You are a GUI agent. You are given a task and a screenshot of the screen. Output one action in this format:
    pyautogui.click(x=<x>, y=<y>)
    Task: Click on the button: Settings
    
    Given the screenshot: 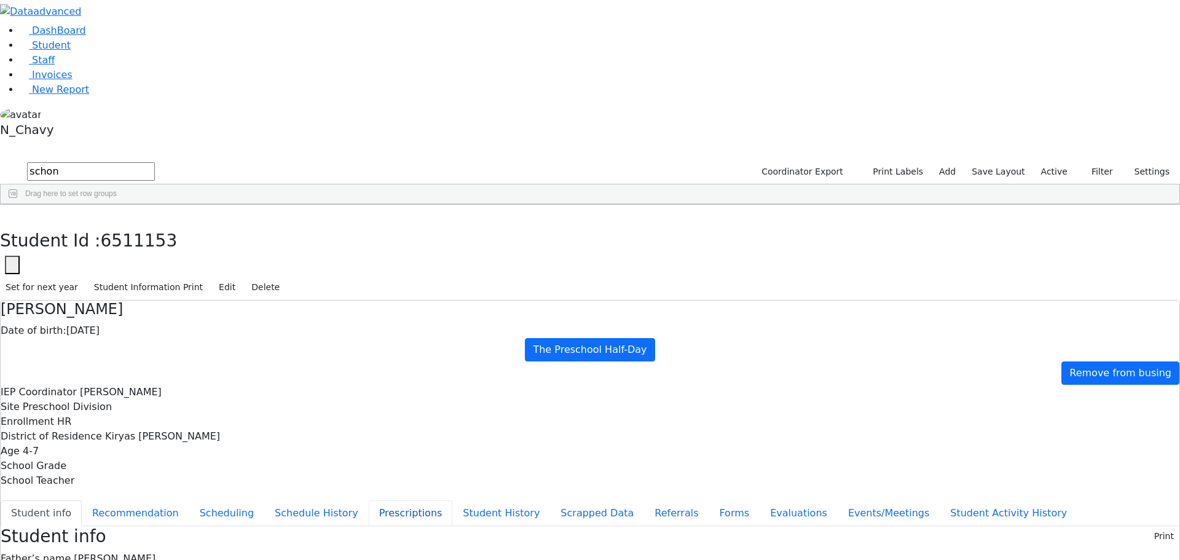 What is the action you would take?
    pyautogui.click(x=1147, y=171)
    